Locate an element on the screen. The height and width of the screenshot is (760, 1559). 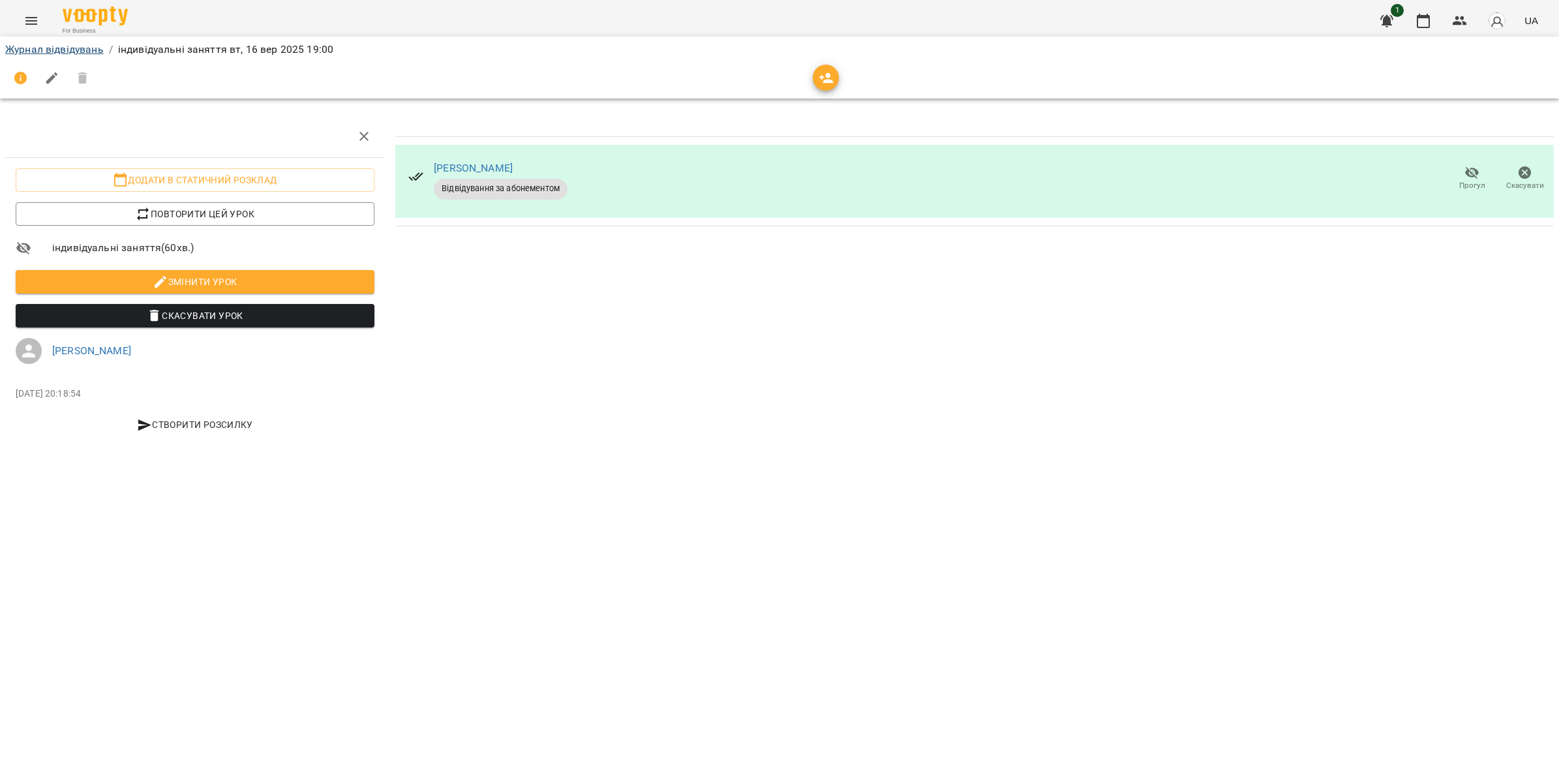
span: Прогул is located at coordinates (1472, 185).